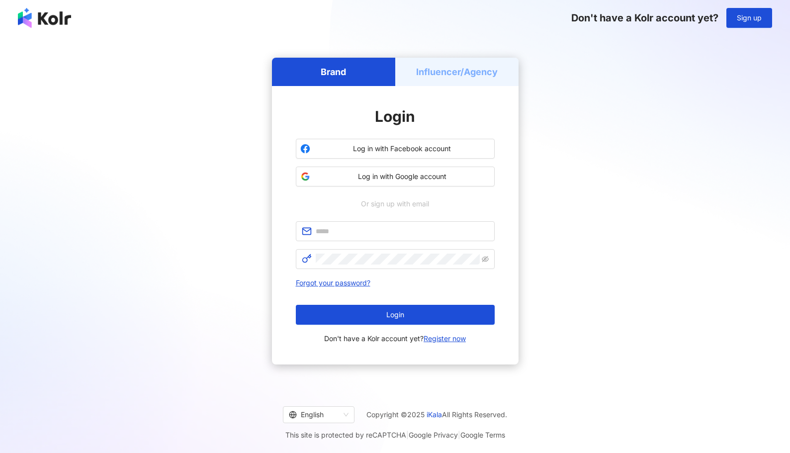  Describe the element at coordinates (482, 434) in the screenshot. I see `a: Google Terms` at that location.